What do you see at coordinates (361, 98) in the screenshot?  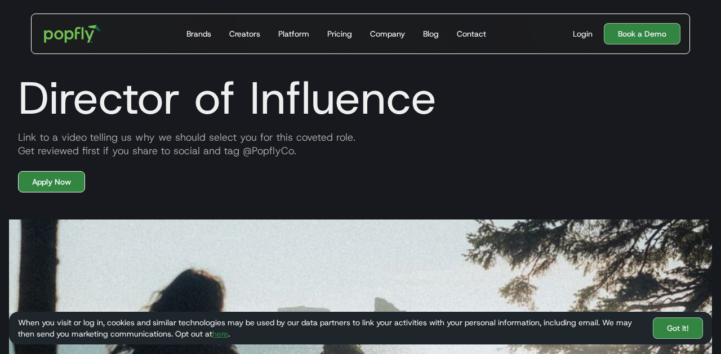 I see `h1: Director of Influence` at bounding box center [361, 98].